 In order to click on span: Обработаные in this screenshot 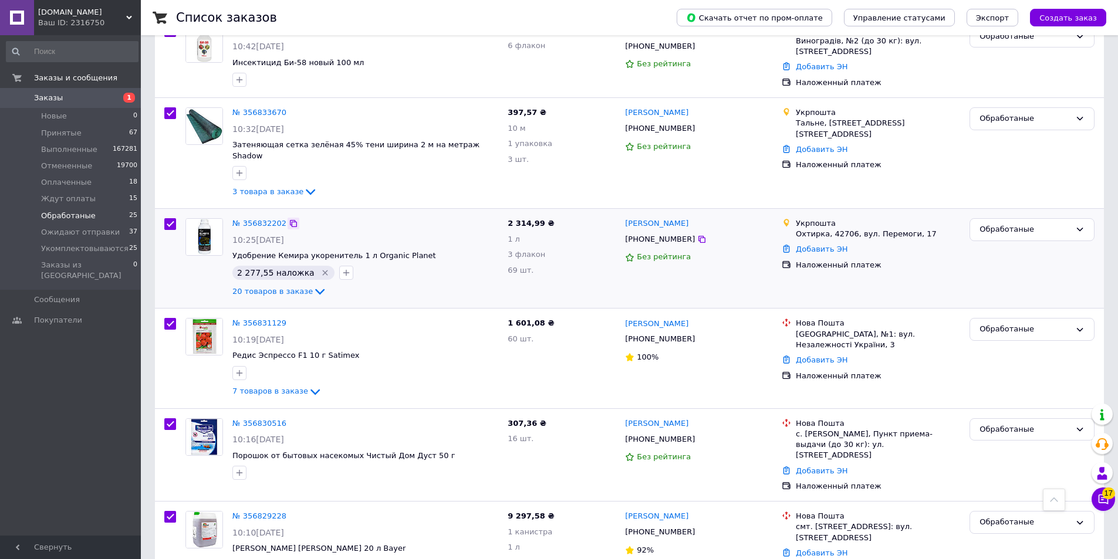, I will do `click(68, 216)`.